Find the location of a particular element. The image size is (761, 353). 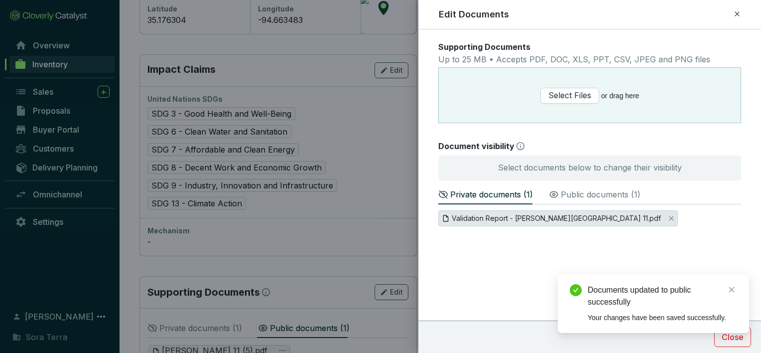

span: Select Files is located at coordinates (570, 95).